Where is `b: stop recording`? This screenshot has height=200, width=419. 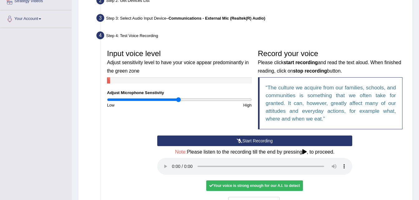
b: stop recording is located at coordinates (310, 71).